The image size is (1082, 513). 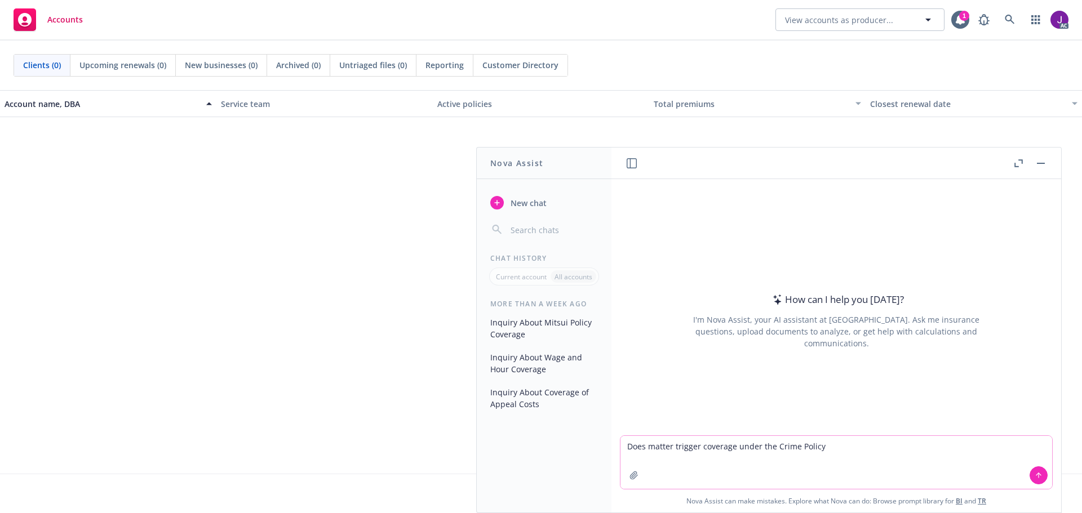 What do you see at coordinates (544, 258) in the screenshot?
I see `div: Chat History` at bounding box center [544, 258].